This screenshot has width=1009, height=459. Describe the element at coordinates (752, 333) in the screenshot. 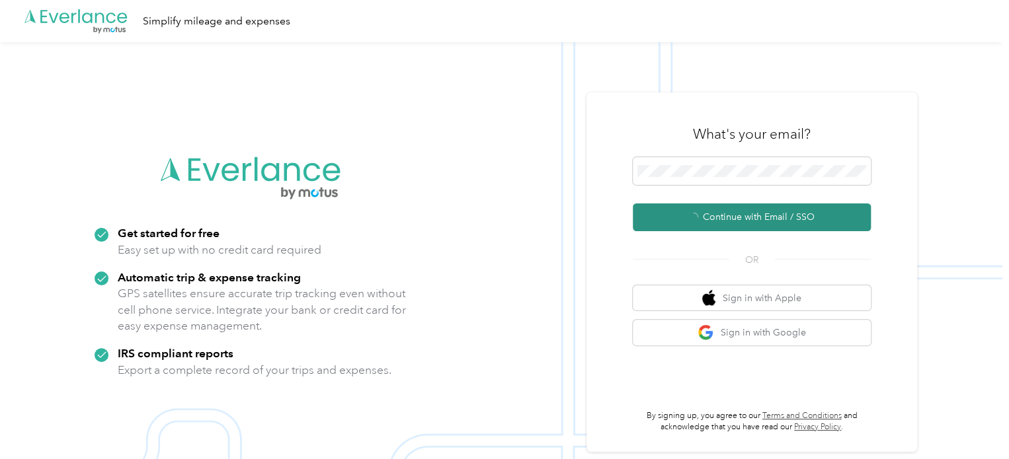

I see `button: google logoSign in with Google` at that location.